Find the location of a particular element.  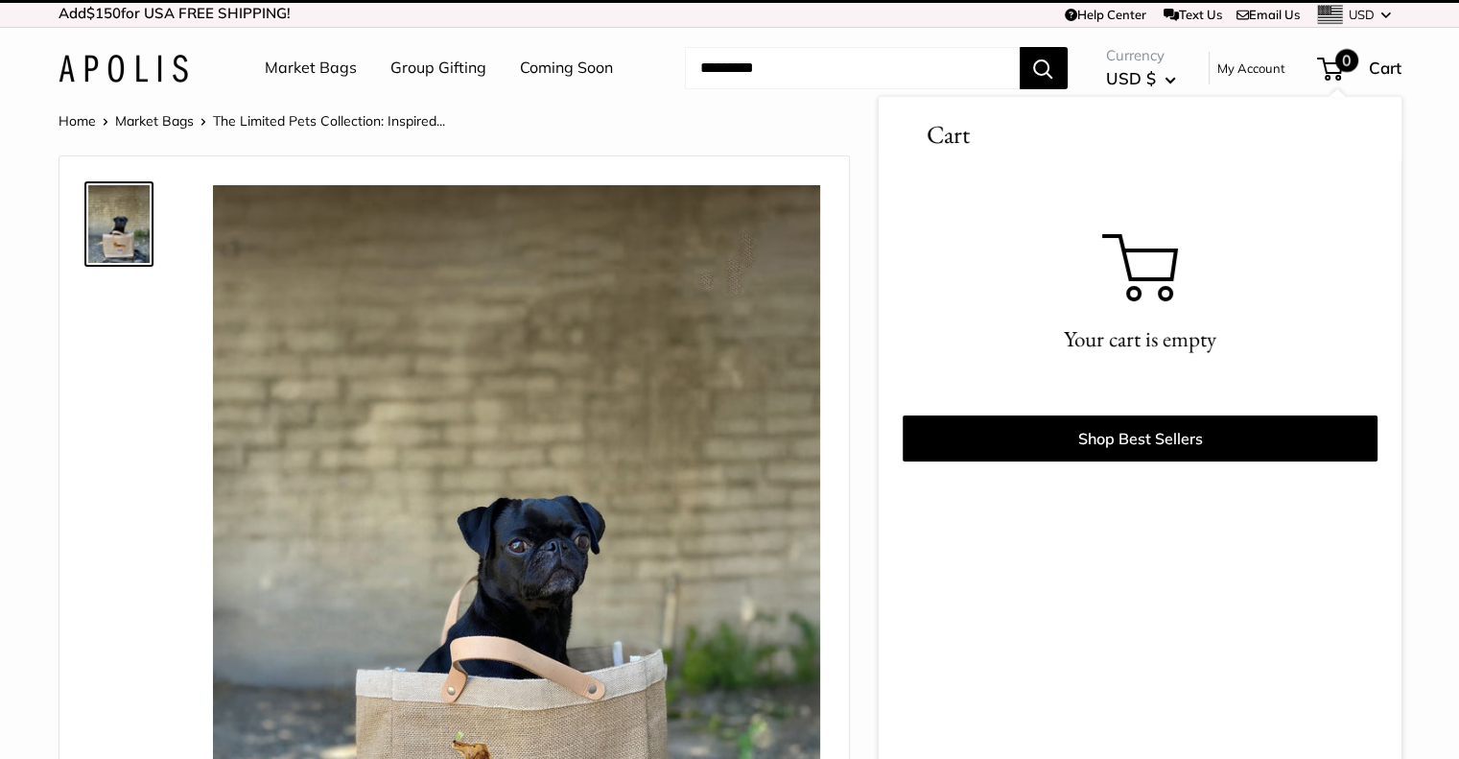

nav: Breadcrumb is located at coordinates (251, 121).